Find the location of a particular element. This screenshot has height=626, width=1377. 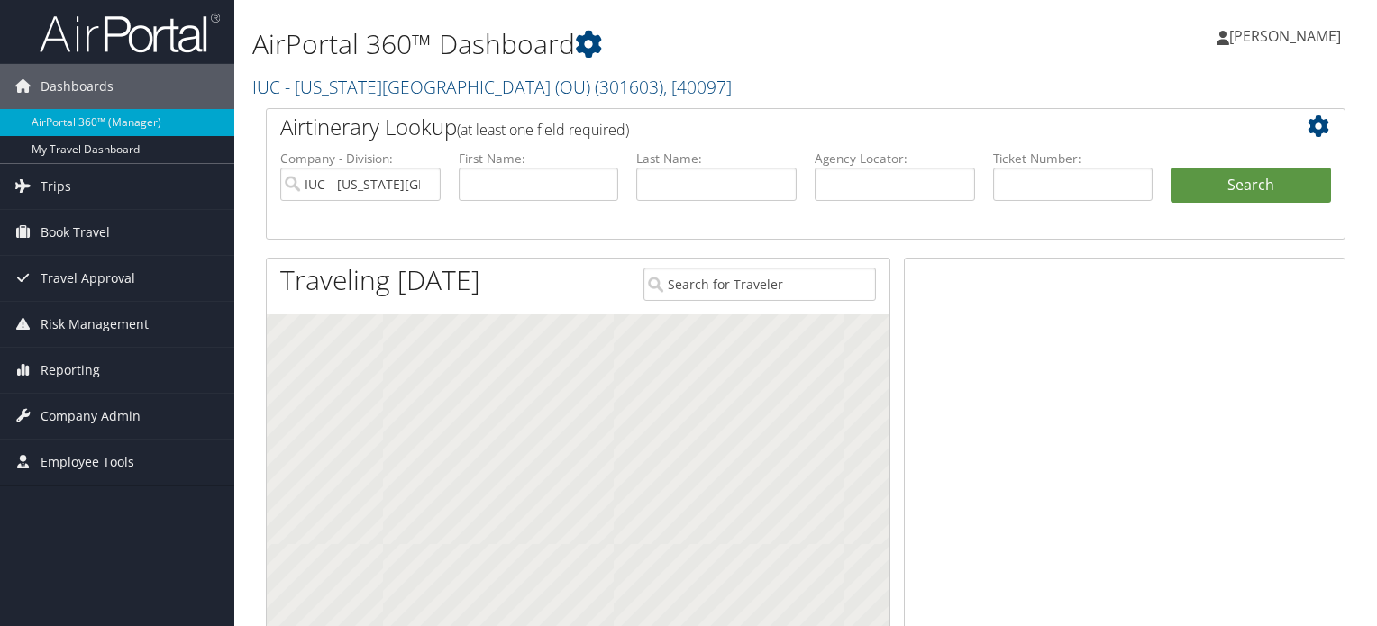

input: Search for Traveler is located at coordinates (760, 284).